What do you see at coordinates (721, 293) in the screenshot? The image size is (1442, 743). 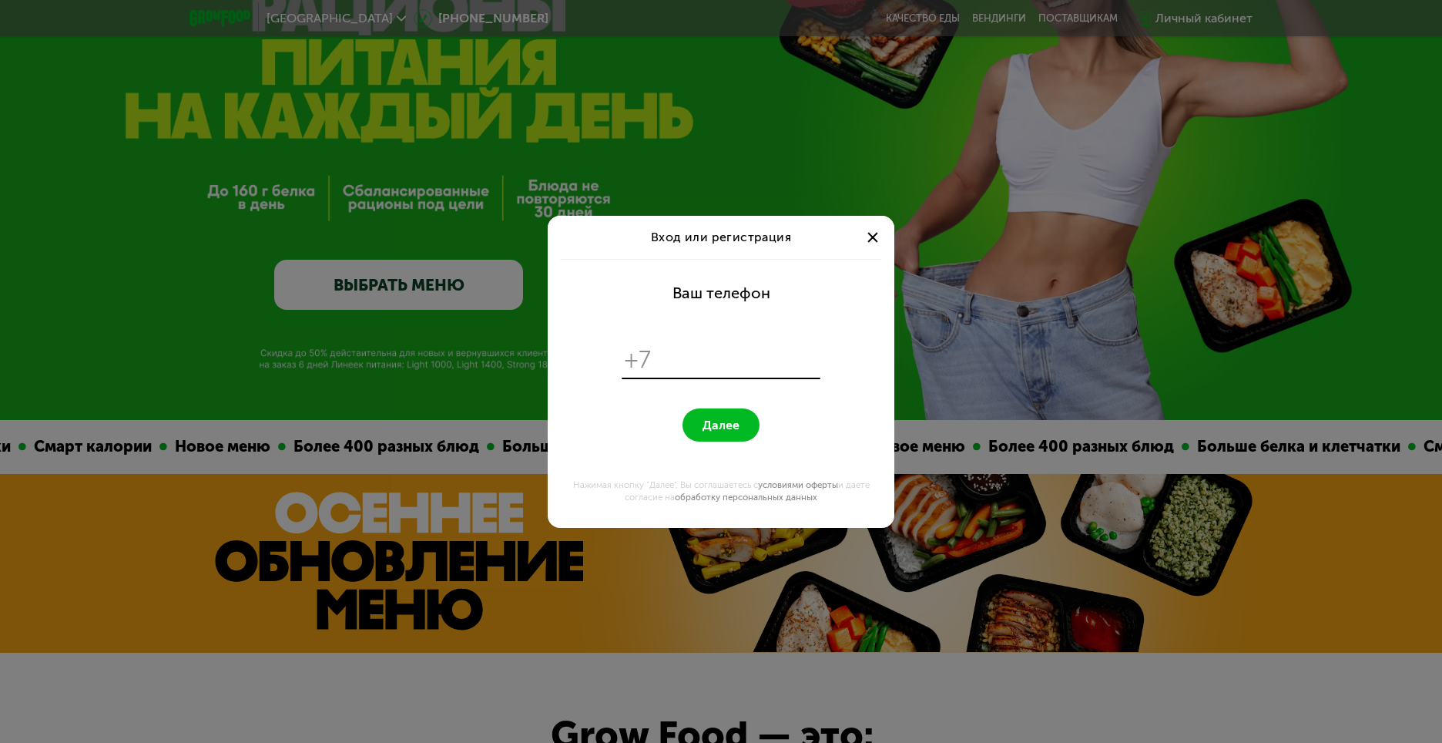 I see `div: Ваш телефон` at bounding box center [721, 293].